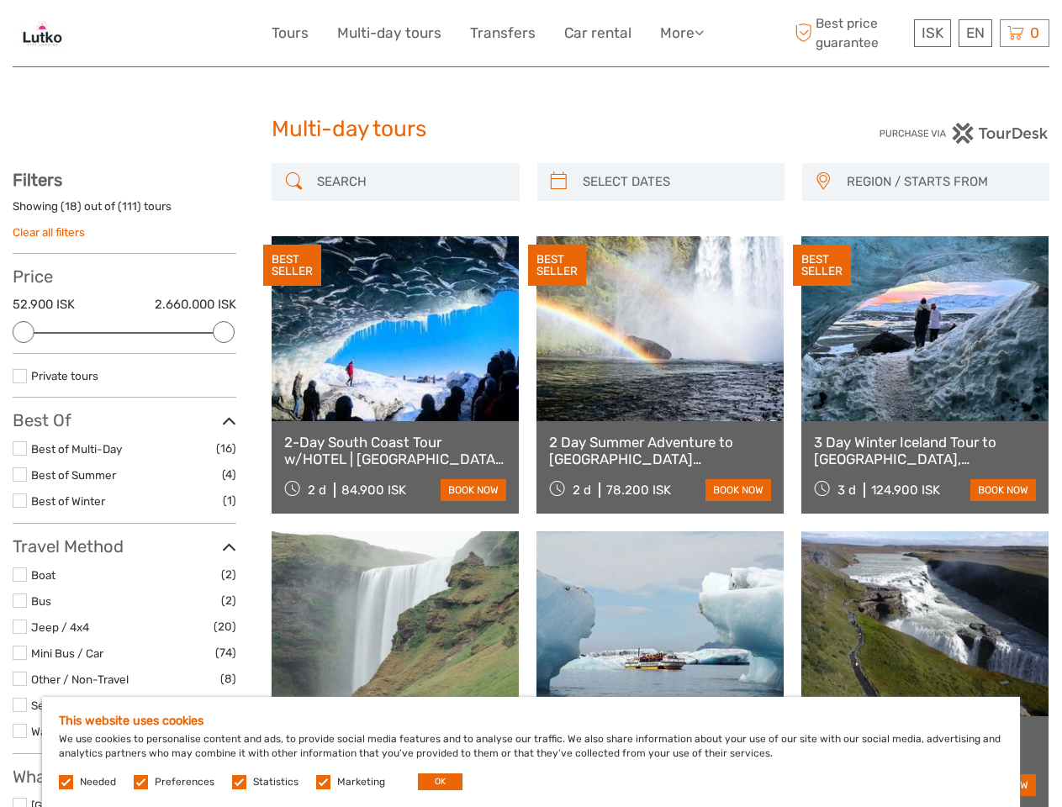 This screenshot has width=1062, height=807. Describe the element at coordinates (77, 449) in the screenshot. I see `a: Best of Multi-Day` at that location.